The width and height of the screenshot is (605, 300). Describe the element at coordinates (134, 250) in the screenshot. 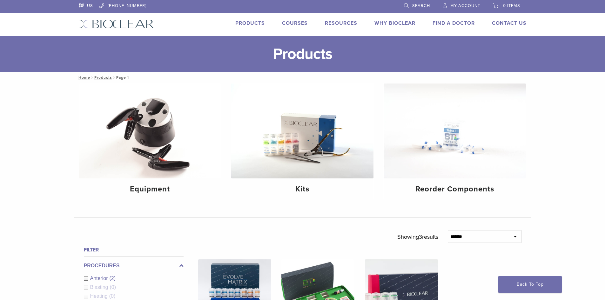

I see `h4: Filter` at that location.